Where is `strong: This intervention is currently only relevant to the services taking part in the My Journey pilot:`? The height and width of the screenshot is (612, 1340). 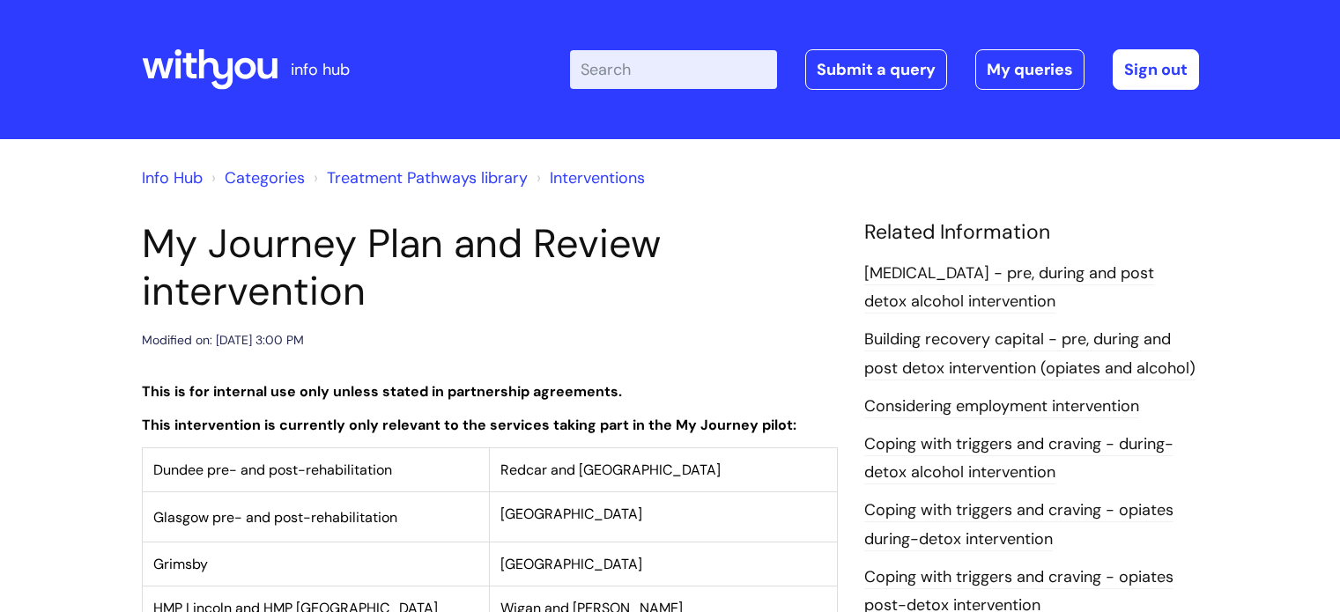 strong: This intervention is currently only relevant to the services taking part in the My Journey pilot: is located at coordinates (469, 425).